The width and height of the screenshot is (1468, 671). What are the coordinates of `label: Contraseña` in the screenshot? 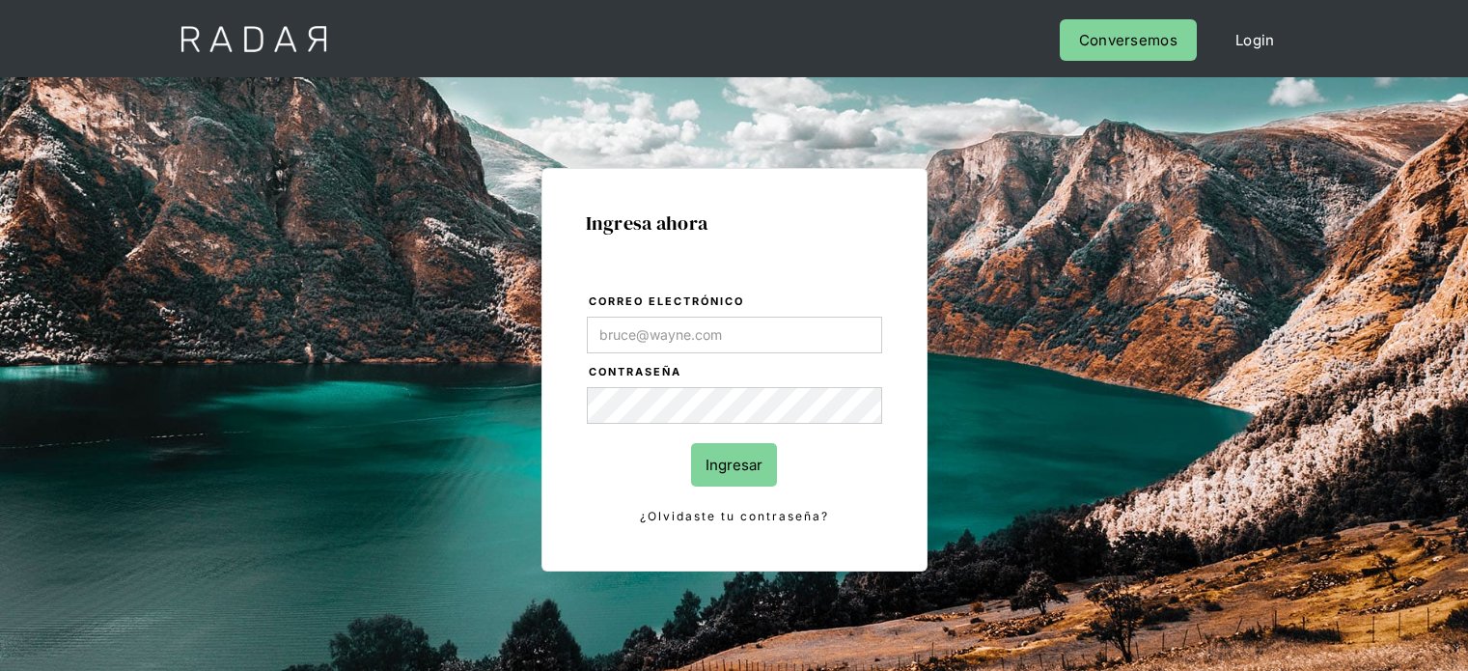 It's located at (736, 373).